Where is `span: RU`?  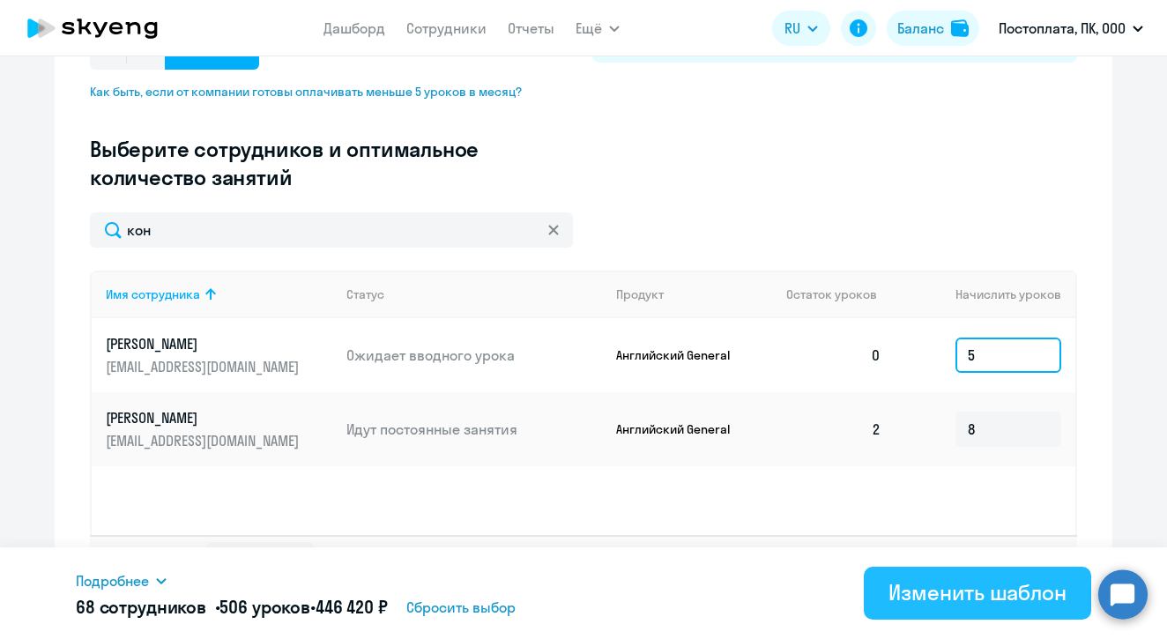
span: RU is located at coordinates (792, 28).